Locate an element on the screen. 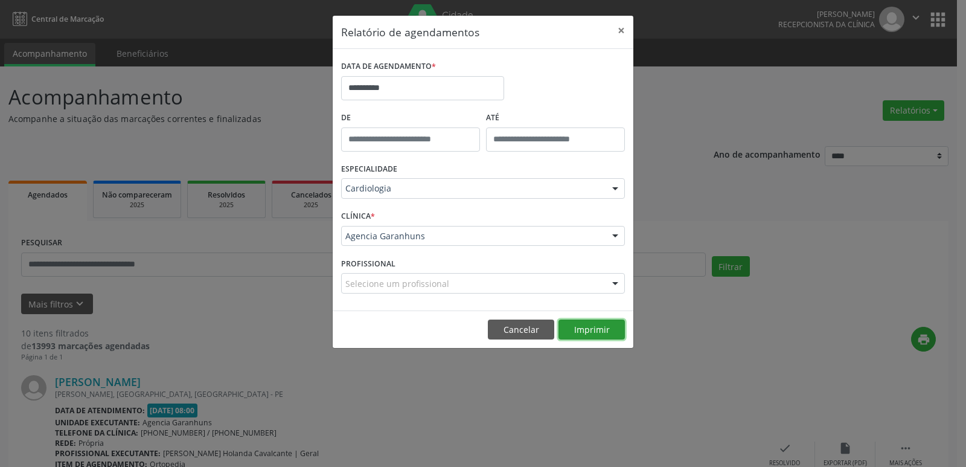 Image resolution: width=966 pixels, height=467 pixels. label: ATÉ is located at coordinates (555, 118).